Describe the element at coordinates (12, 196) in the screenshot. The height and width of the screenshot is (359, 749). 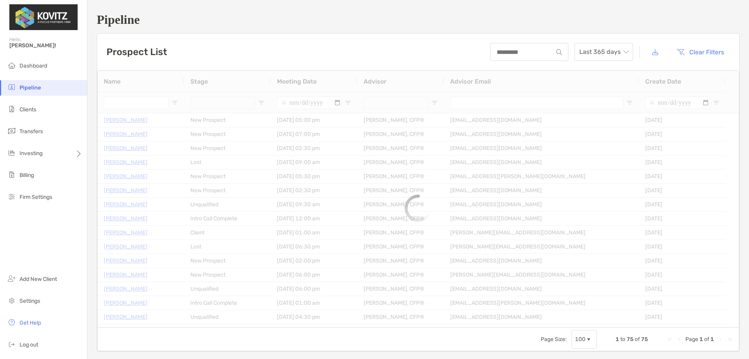
I see `img: firm-settings icon` at that location.